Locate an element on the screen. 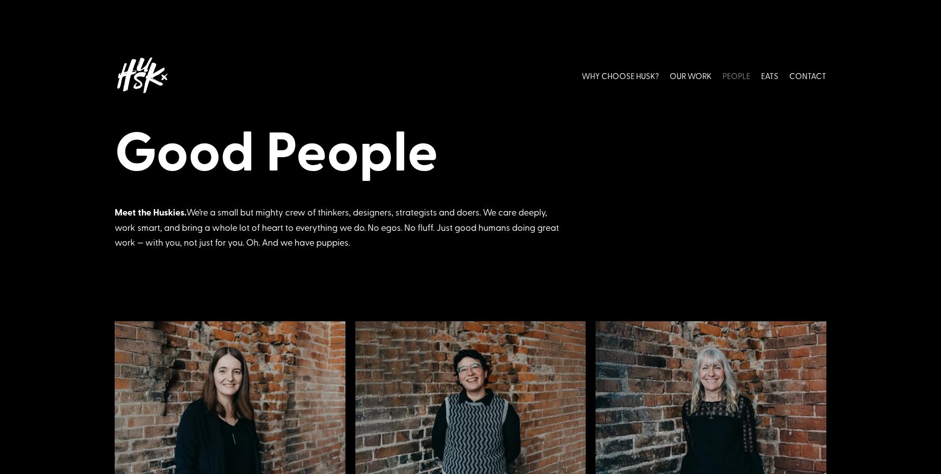  a: EATS is located at coordinates (769, 75).